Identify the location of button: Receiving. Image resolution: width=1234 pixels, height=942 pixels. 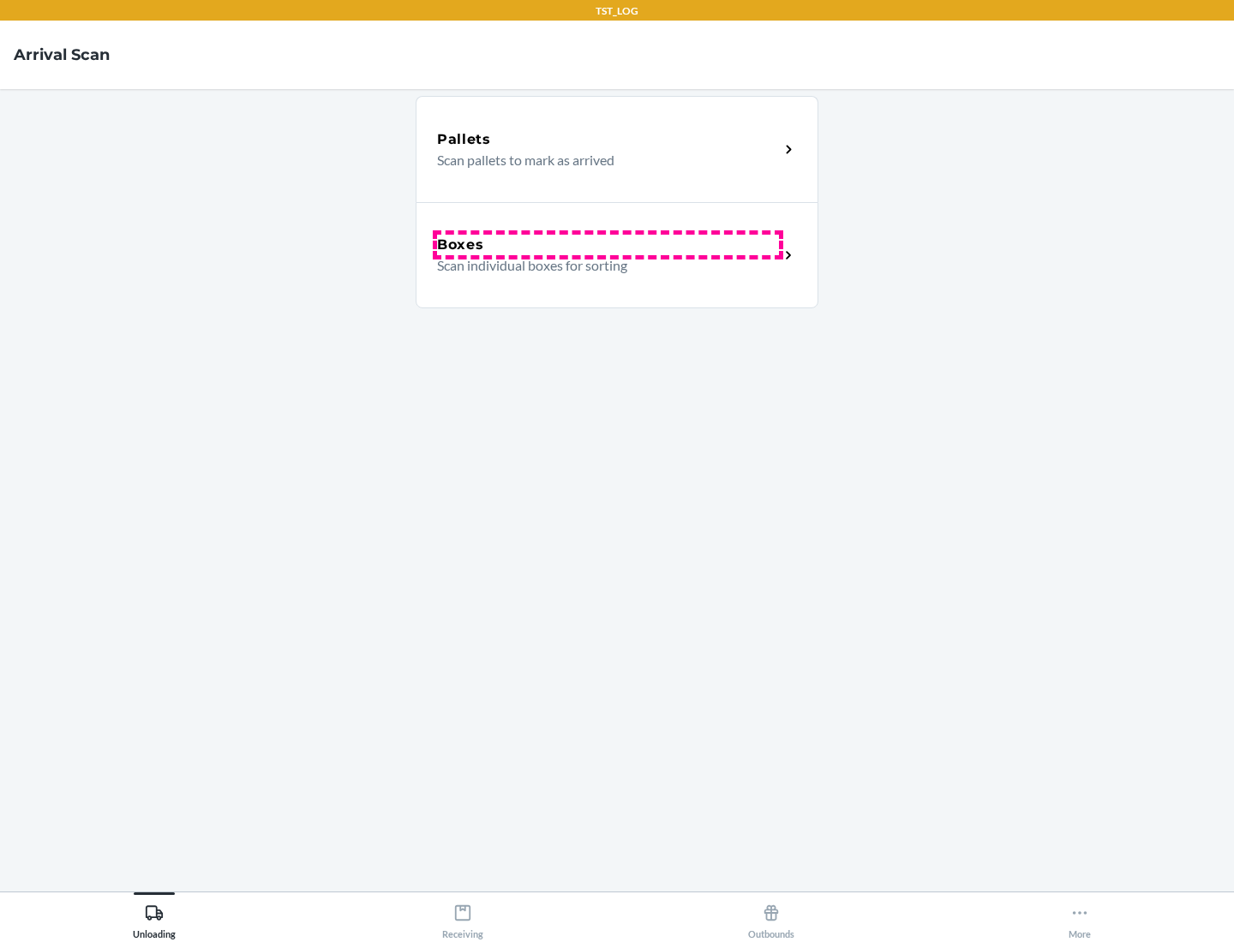
(463, 916).